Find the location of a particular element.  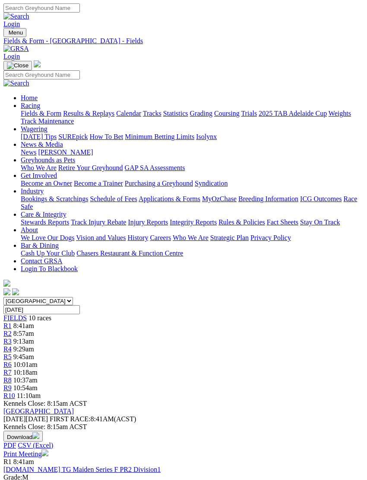

a: Calendar is located at coordinates (129, 113).